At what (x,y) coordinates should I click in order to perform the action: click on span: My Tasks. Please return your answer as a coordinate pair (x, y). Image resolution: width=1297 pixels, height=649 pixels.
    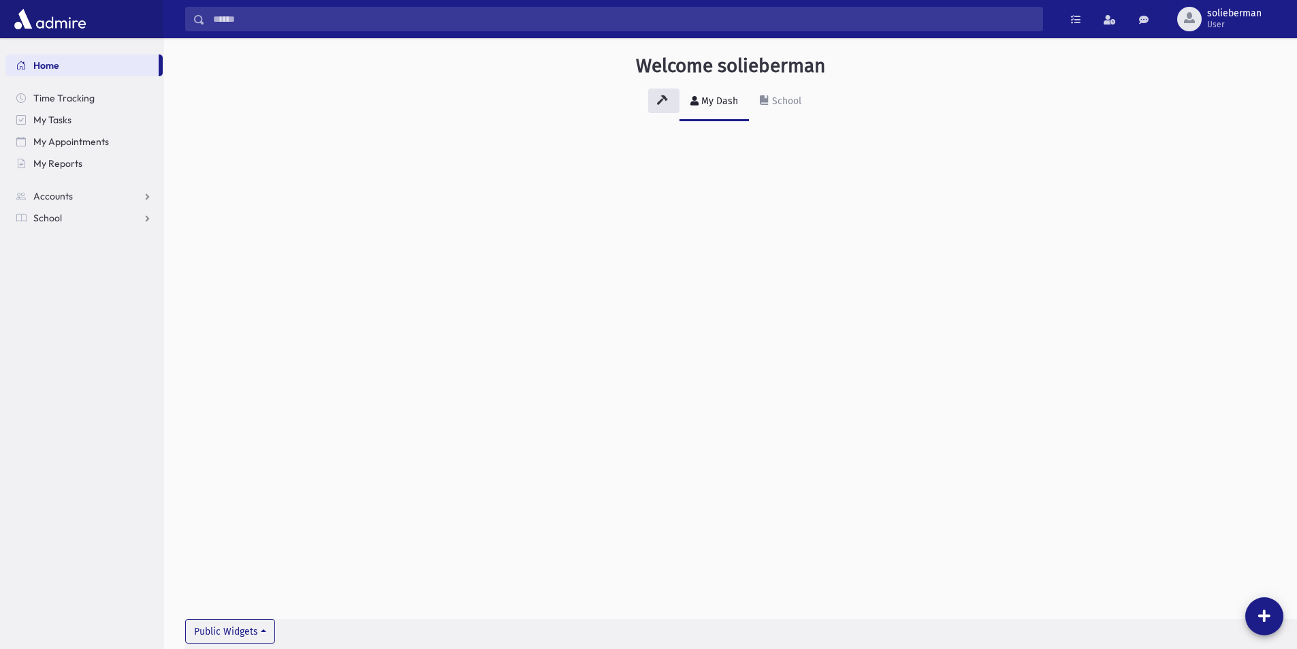
    Looking at the image, I should click on (52, 120).